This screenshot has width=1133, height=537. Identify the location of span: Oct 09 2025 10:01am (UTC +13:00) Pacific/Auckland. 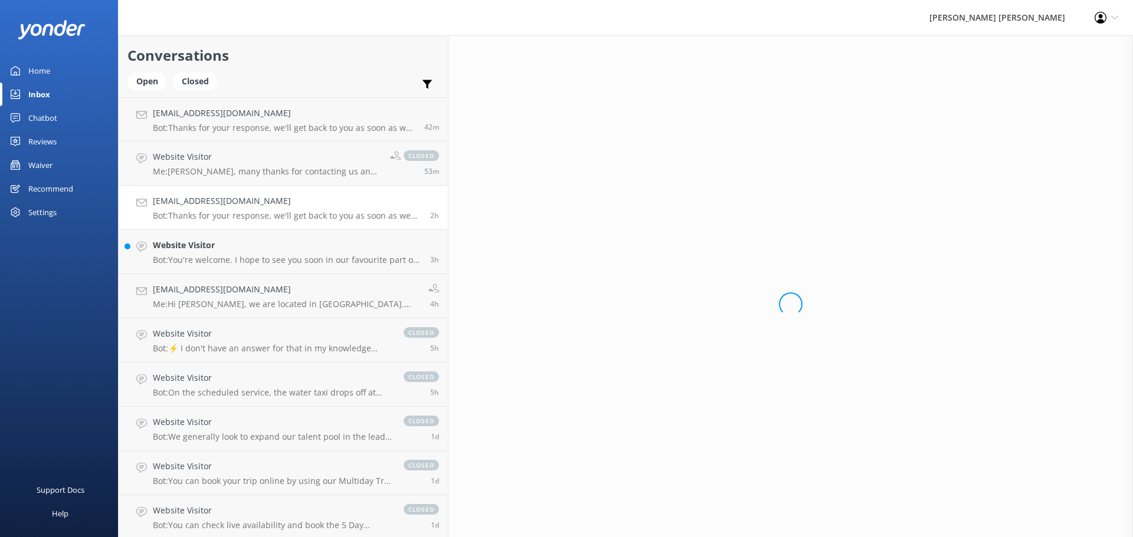
(434, 260).